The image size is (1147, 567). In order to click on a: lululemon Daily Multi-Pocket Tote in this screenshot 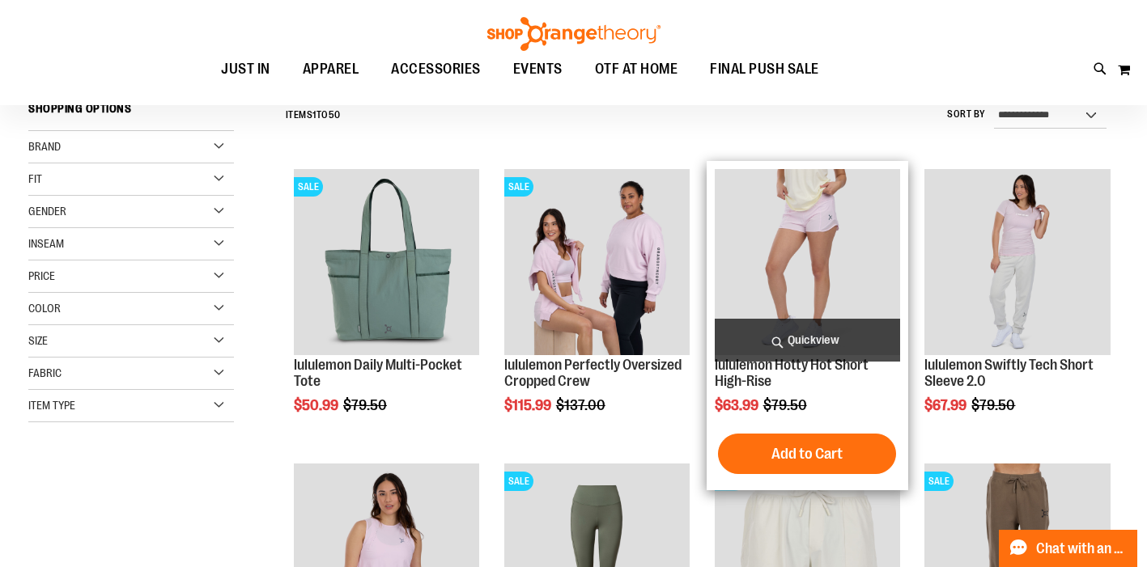, I will do `click(378, 373)`.